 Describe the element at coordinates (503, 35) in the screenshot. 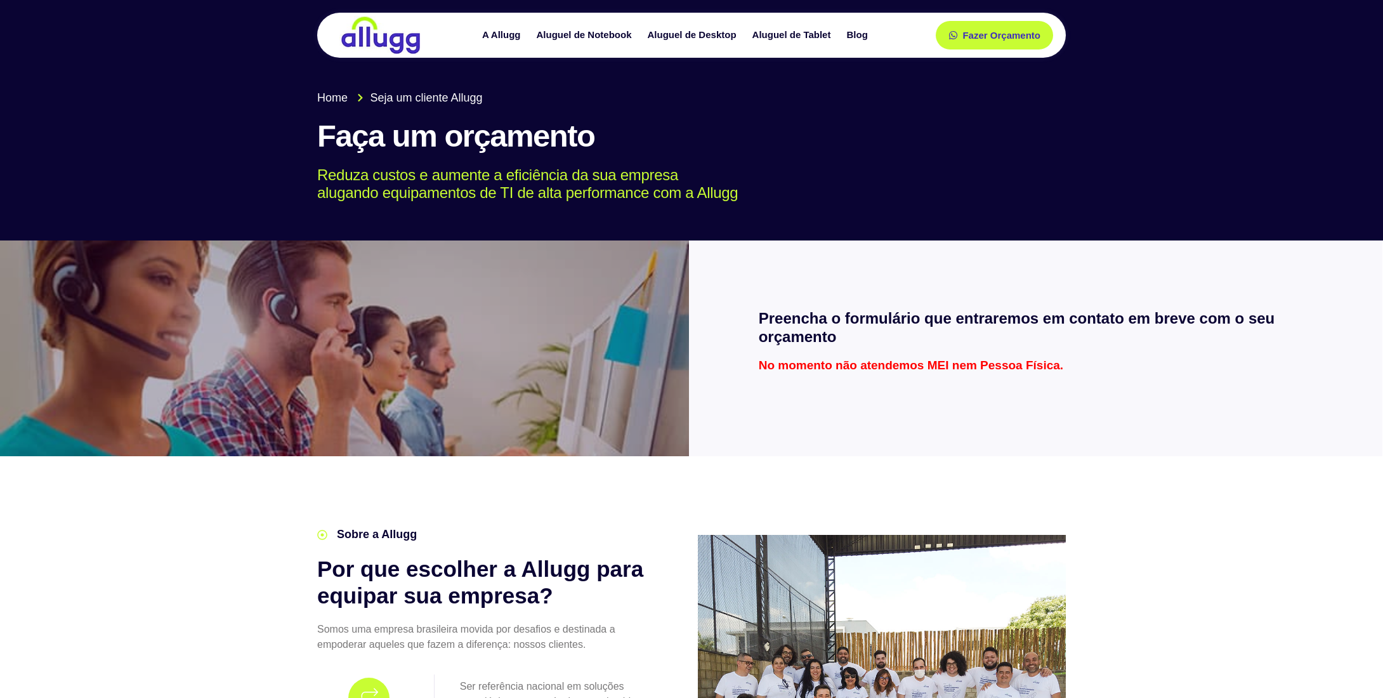

I see `a: A Allugg` at that location.